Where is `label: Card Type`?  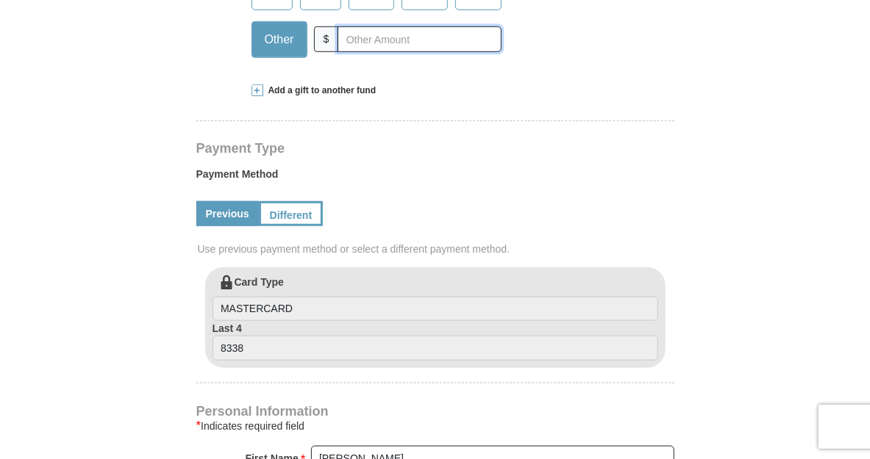 label: Card Type is located at coordinates (435, 298).